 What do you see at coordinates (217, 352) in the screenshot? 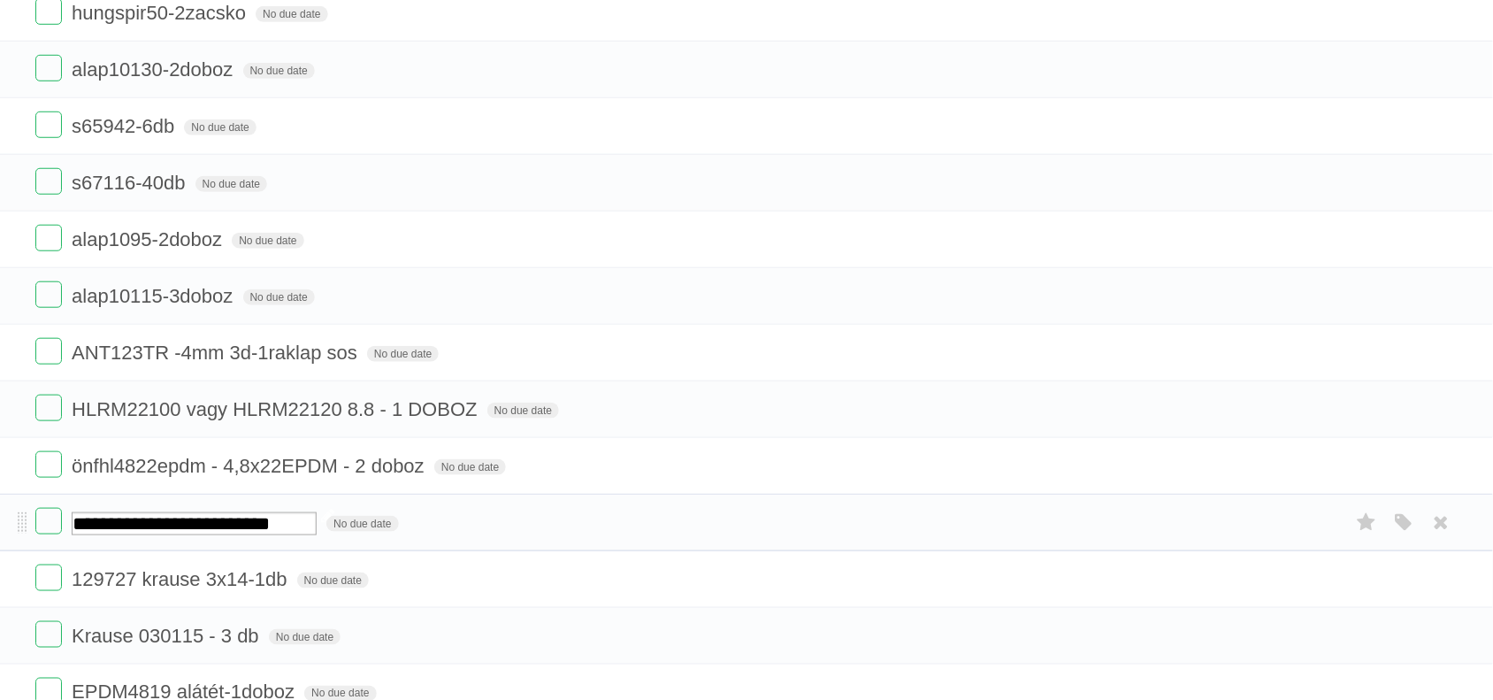
I see `span: ANT123TR -4mm 3d-1raklap sos` at bounding box center [217, 352].